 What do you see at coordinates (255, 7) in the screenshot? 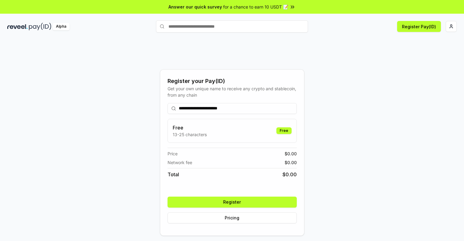
I see `span: for a chance to earn 10 USDT 📝` at bounding box center [255, 7].